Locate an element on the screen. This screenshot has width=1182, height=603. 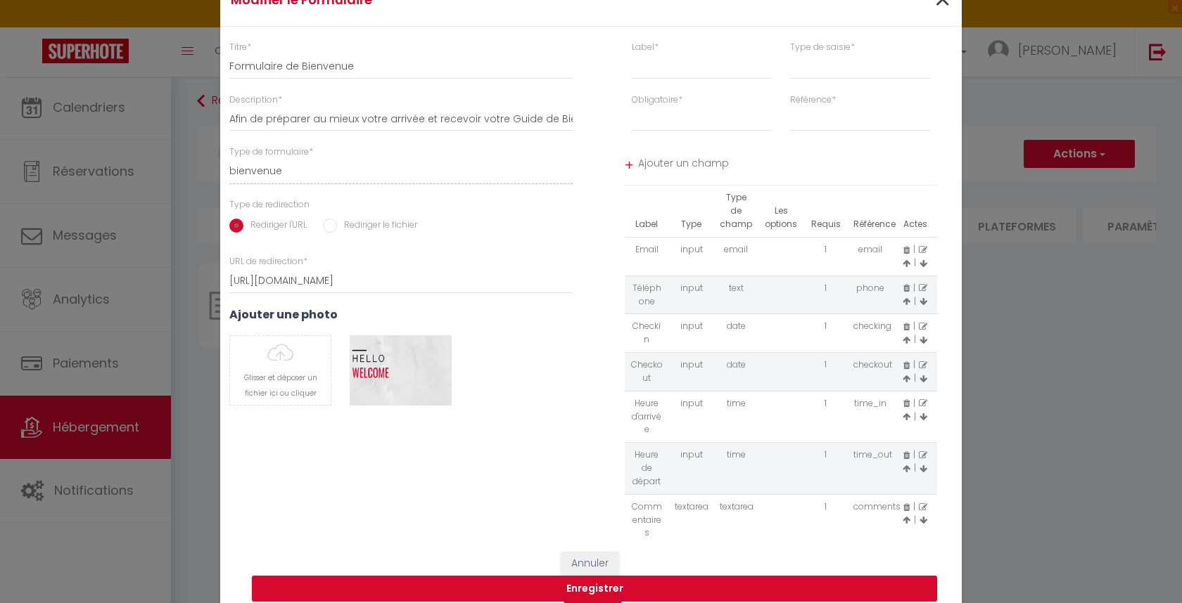
th: Les options is located at coordinates (781, 211).